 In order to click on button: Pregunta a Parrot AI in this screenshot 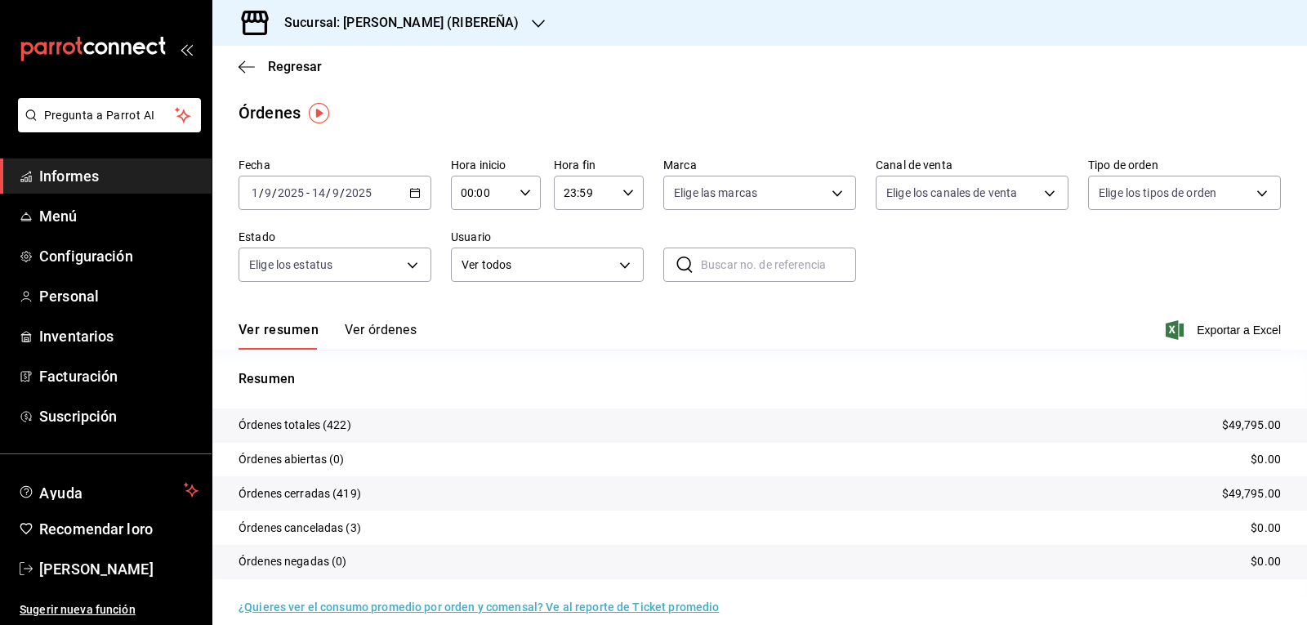, I will do `click(109, 115)`.